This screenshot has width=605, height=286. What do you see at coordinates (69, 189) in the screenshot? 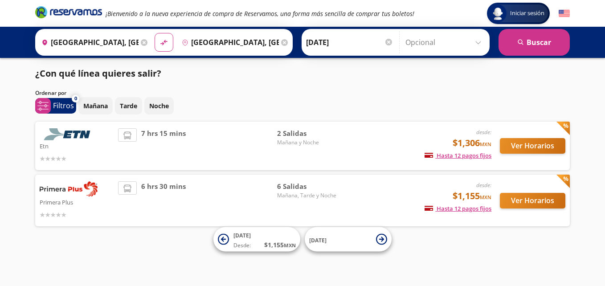
I see `img: Primera Plus` at bounding box center [69, 189].